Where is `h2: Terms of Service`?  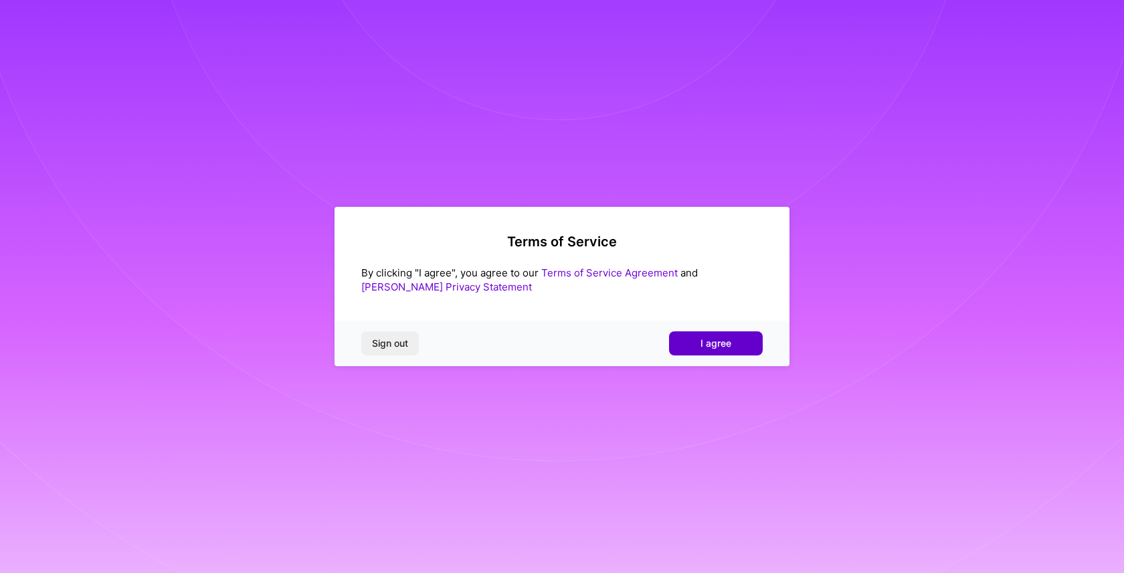 h2: Terms of Service is located at coordinates (562, 241).